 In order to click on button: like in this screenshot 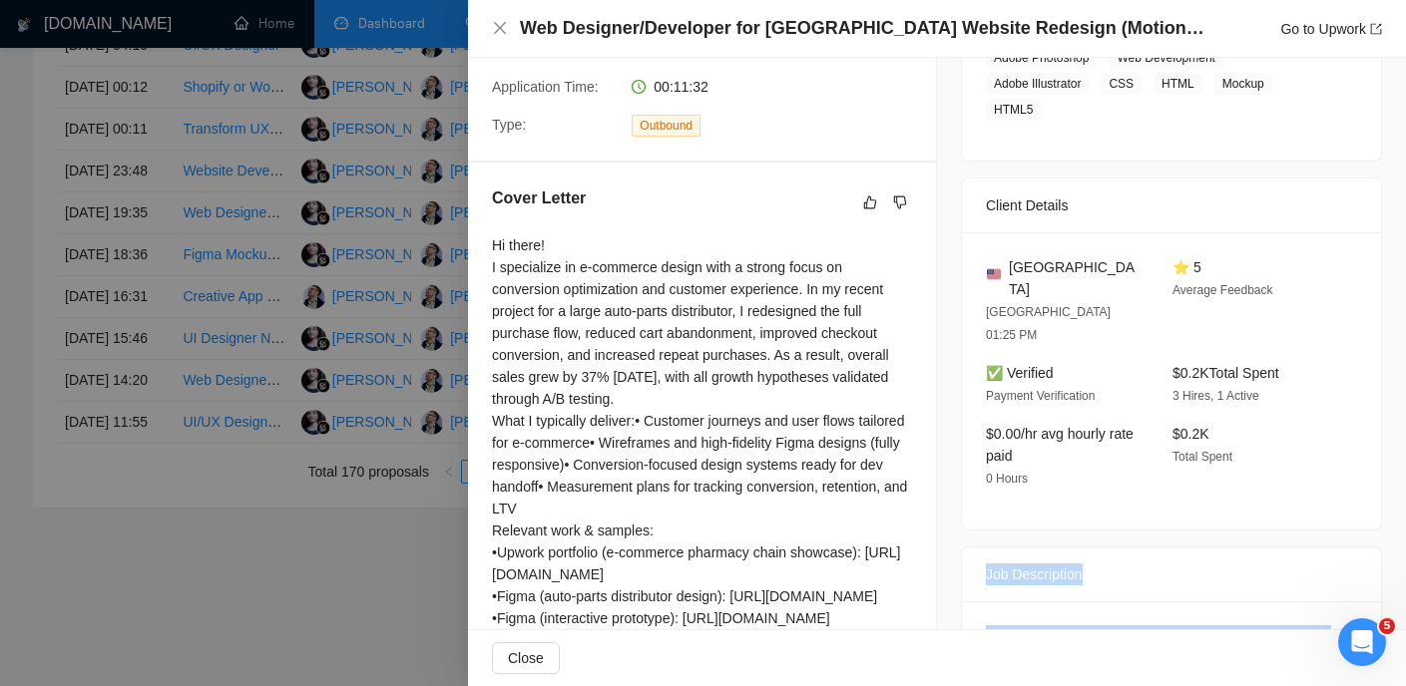, I will do `click(870, 203)`.